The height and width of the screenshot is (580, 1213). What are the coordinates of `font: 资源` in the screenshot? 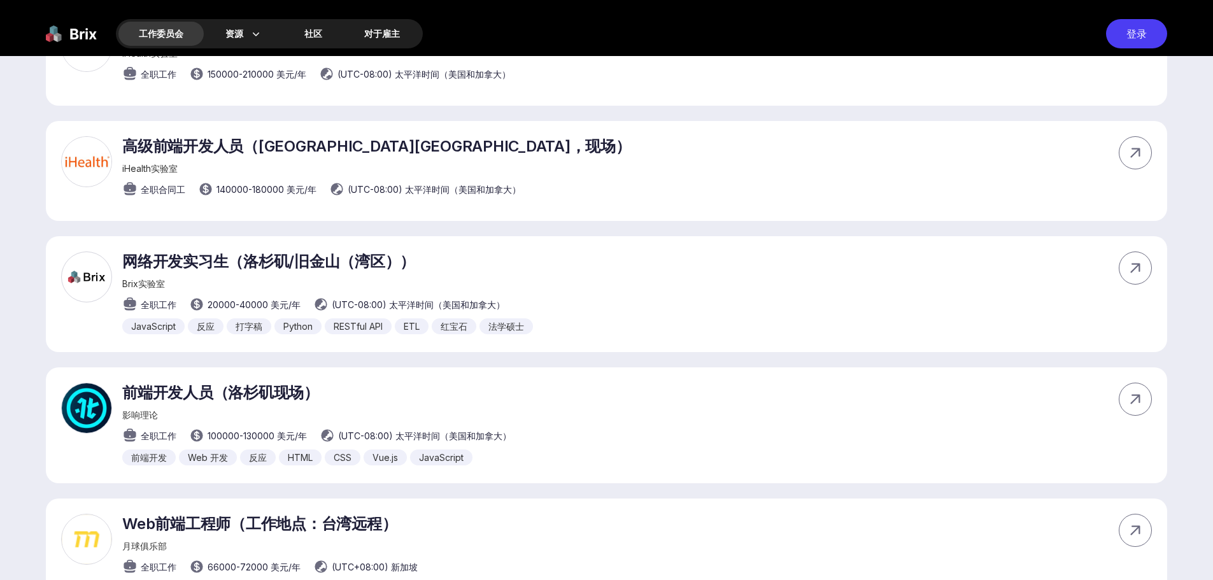 It's located at (234, 33).